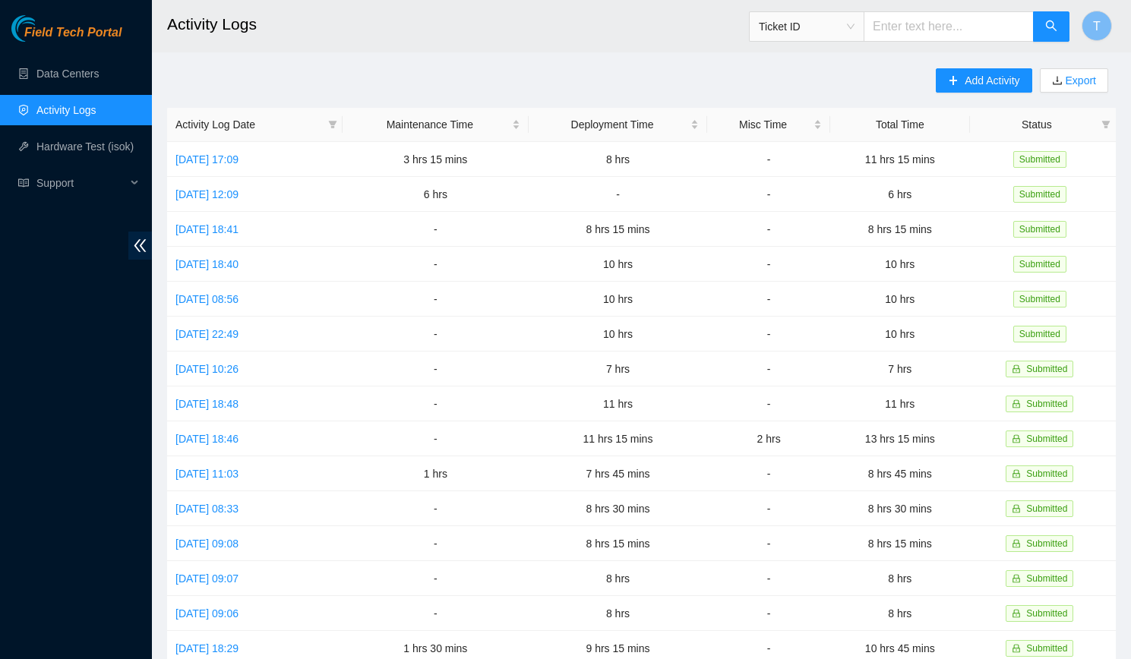 This screenshot has height=659, width=1131. What do you see at coordinates (900, 125) in the screenshot?
I see `th: Total Time` at bounding box center [900, 125].